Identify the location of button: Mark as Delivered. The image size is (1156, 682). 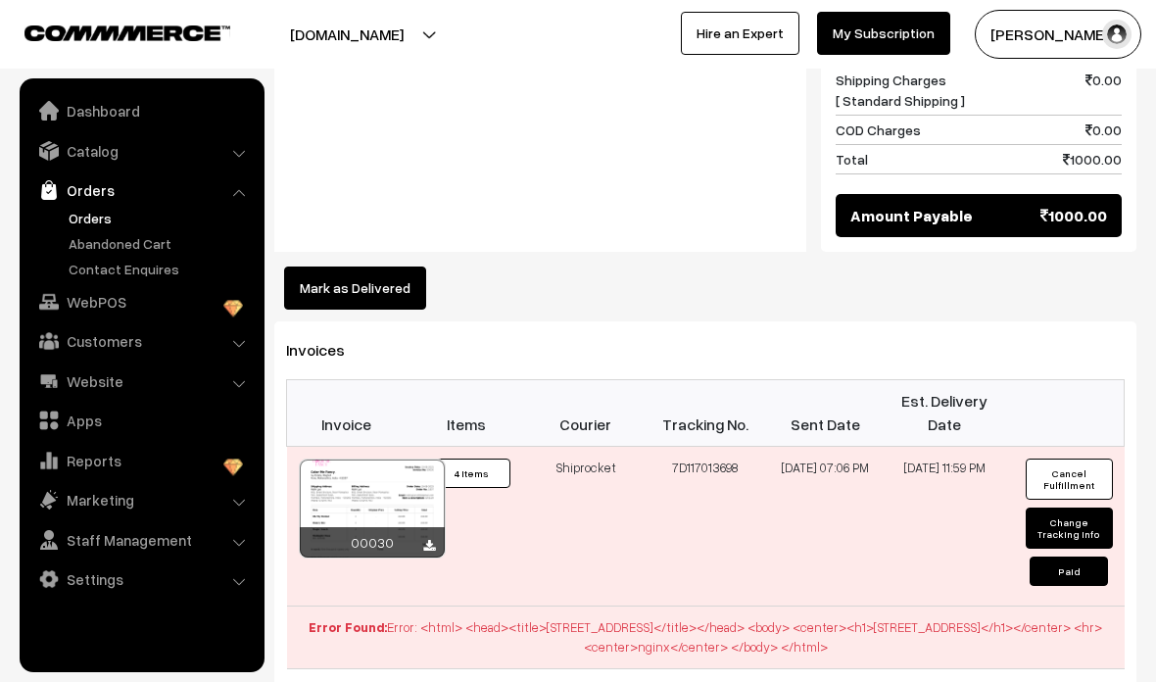
(355, 288).